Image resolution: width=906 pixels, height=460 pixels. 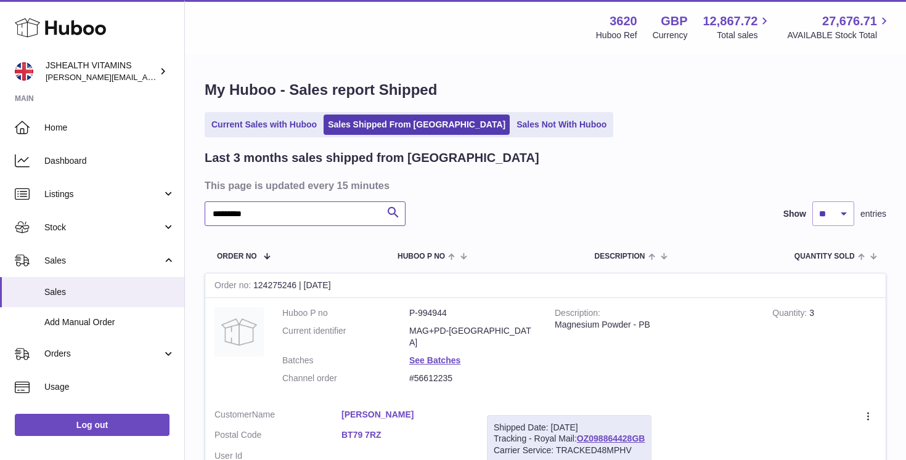 I want to click on span: Stock, so click(x=103, y=227).